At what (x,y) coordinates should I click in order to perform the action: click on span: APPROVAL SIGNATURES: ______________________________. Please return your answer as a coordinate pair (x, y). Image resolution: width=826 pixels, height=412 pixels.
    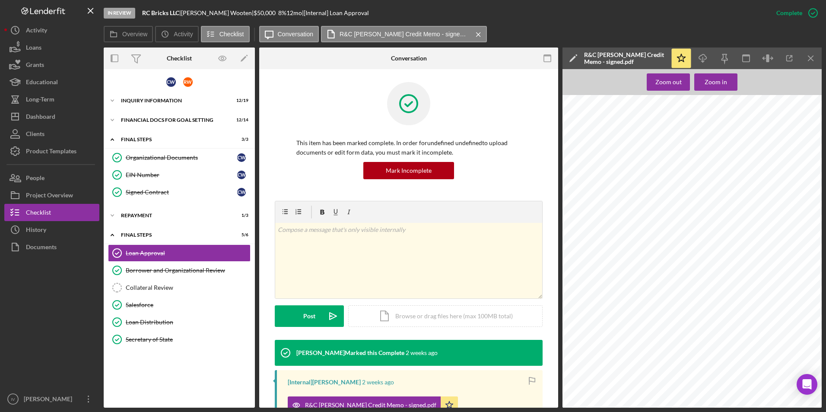
    Looking at the image, I should click on (631, 372).